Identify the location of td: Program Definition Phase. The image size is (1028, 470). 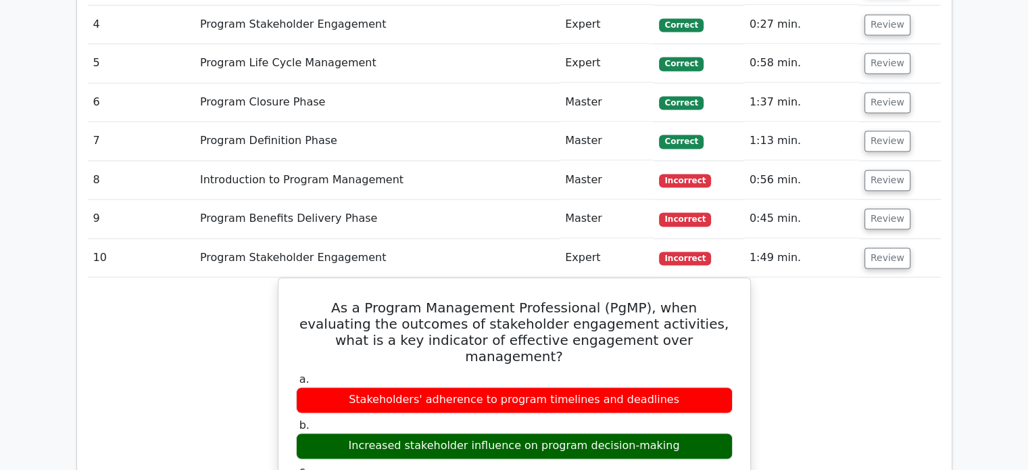
(377, 141).